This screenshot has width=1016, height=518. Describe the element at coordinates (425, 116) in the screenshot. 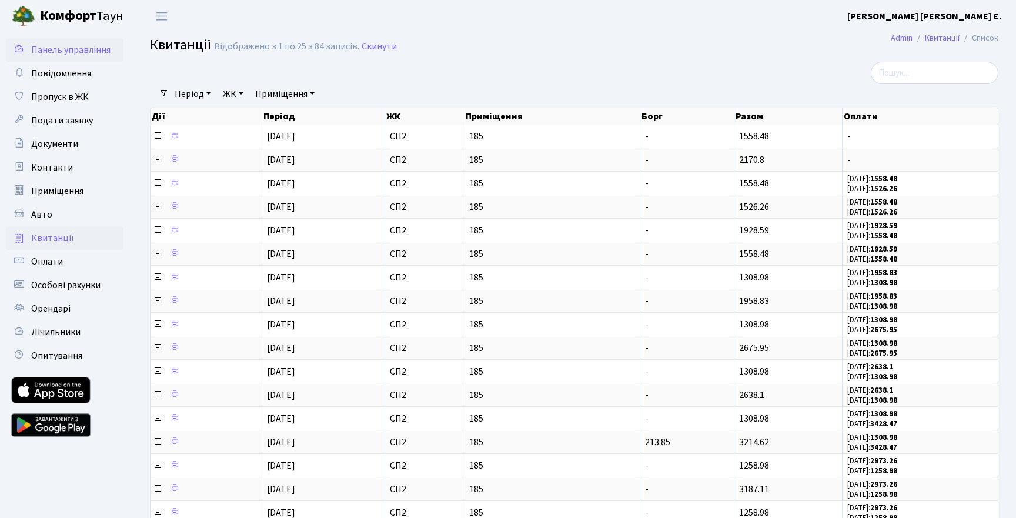

I see `th: ЖК` at that location.